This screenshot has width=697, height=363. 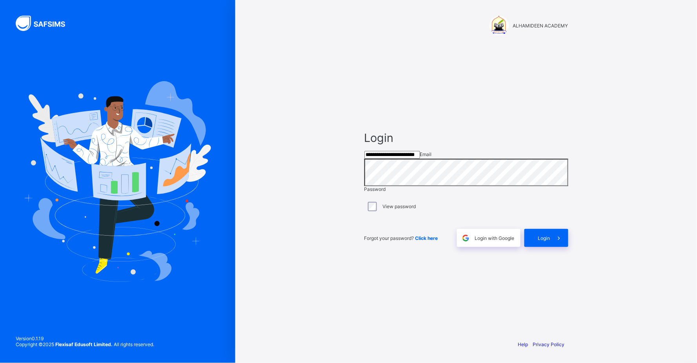 What do you see at coordinates (45, 23) in the screenshot?
I see `img: SAFSIMS Logo` at bounding box center [45, 23].